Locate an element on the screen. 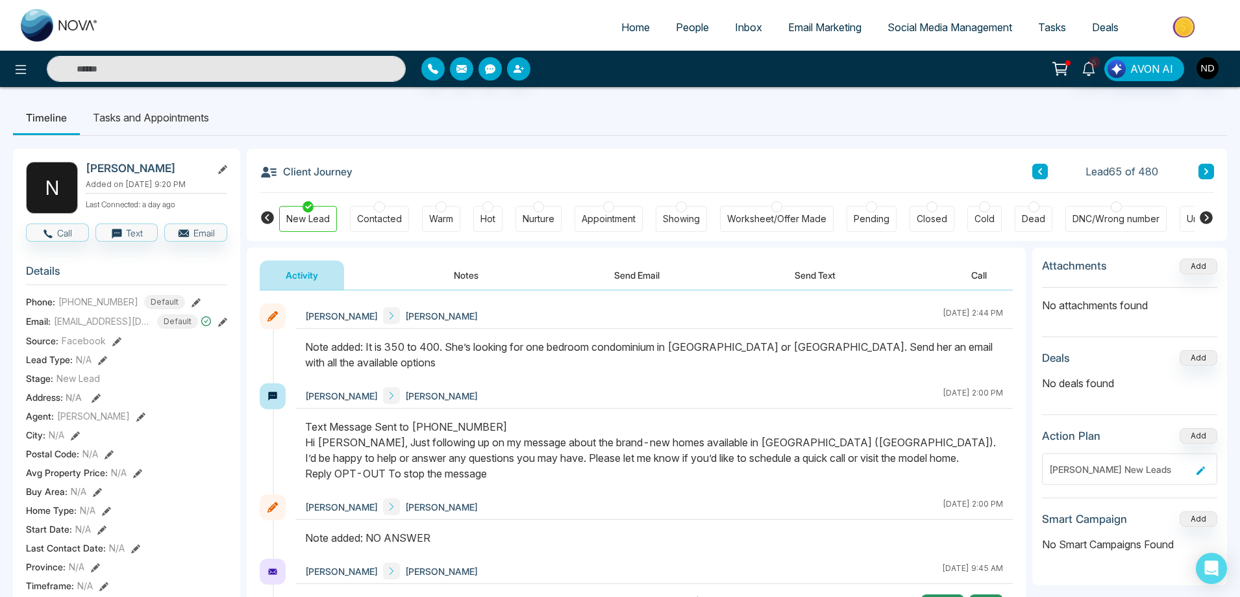  span: Agent: is located at coordinates (40, 415).